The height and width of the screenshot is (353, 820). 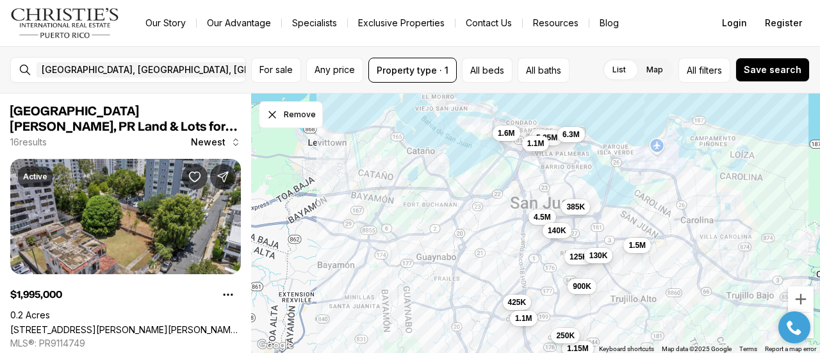 What do you see at coordinates (655, 70) in the screenshot?
I see `label: Map` at bounding box center [655, 70].